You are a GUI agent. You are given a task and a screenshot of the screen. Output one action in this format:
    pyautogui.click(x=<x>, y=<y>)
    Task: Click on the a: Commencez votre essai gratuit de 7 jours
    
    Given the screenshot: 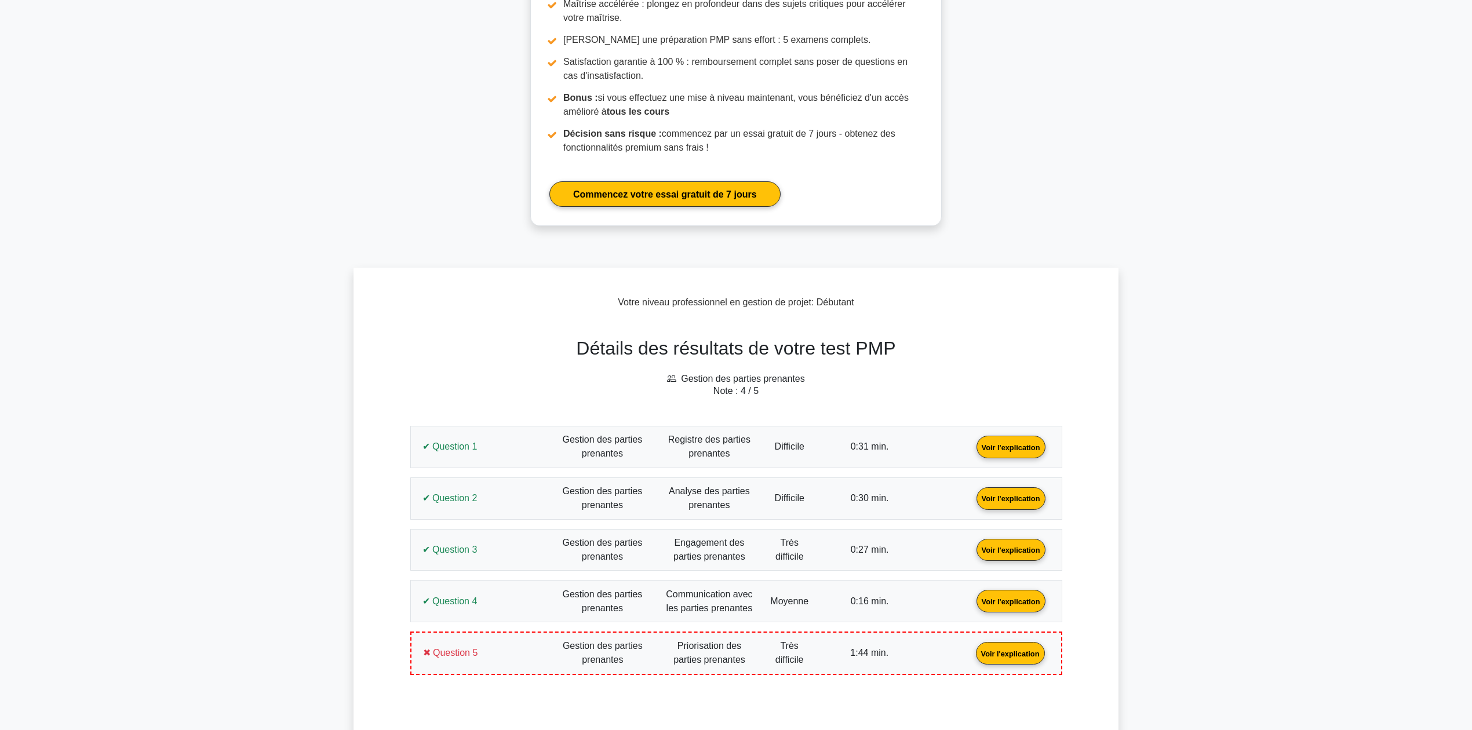 What is the action you would take?
    pyautogui.click(x=665, y=194)
    